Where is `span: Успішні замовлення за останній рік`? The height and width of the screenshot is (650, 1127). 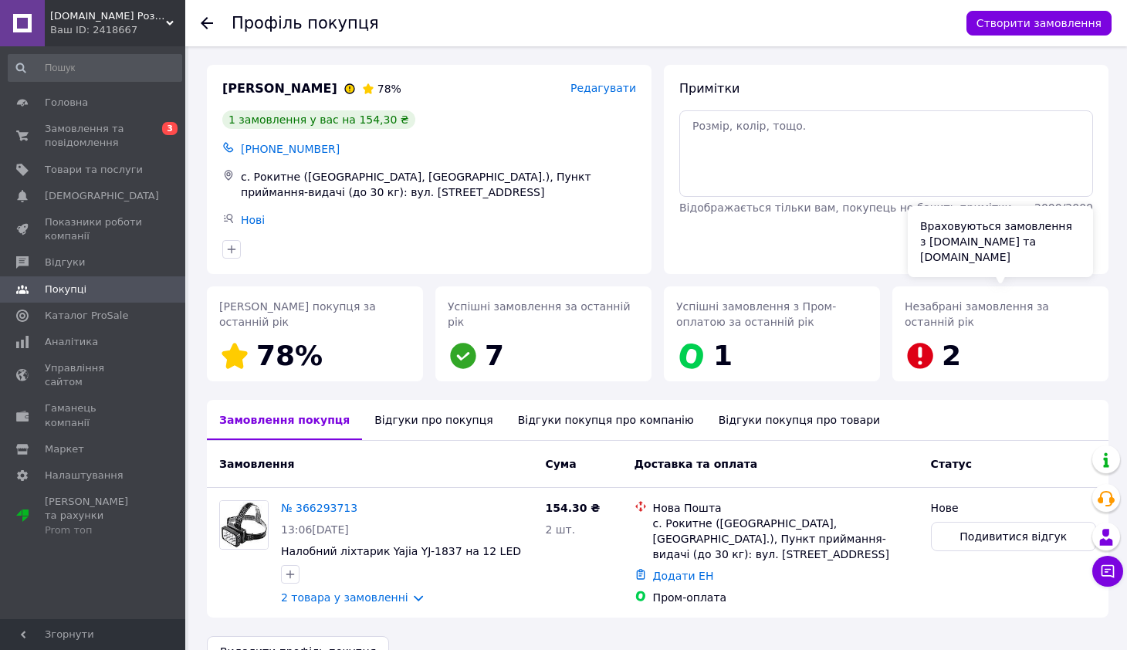
span: Успішні замовлення за останній рік is located at coordinates (539, 314).